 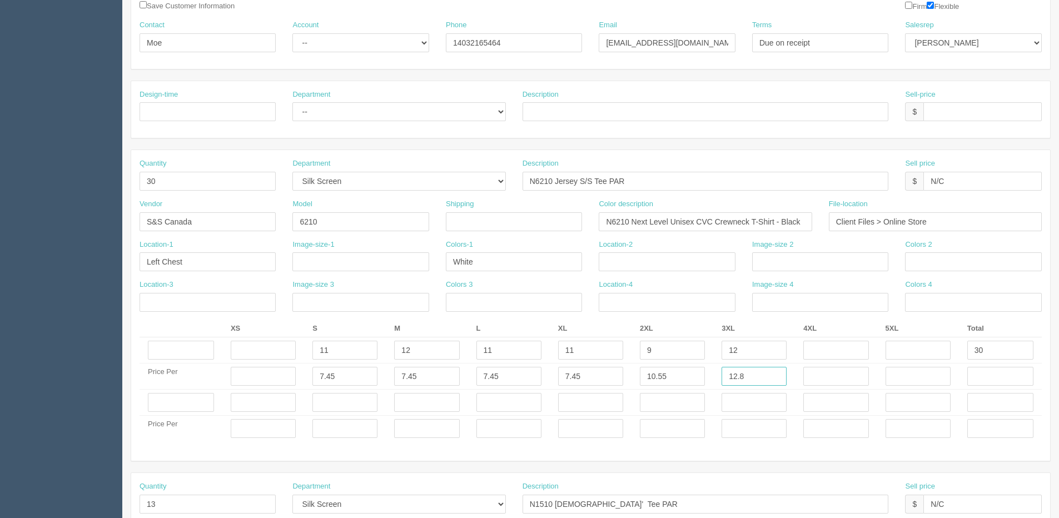 What do you see at coordinates (919, 25) in the screenshot?
I see `label: Salesrep` at bounding box center [919, 25].